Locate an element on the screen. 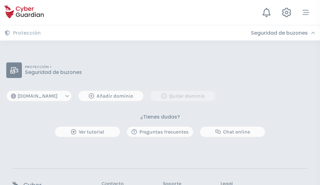 The image size is (320, 185). p: Seguridad de buzones is located at coordinates (53, 72).